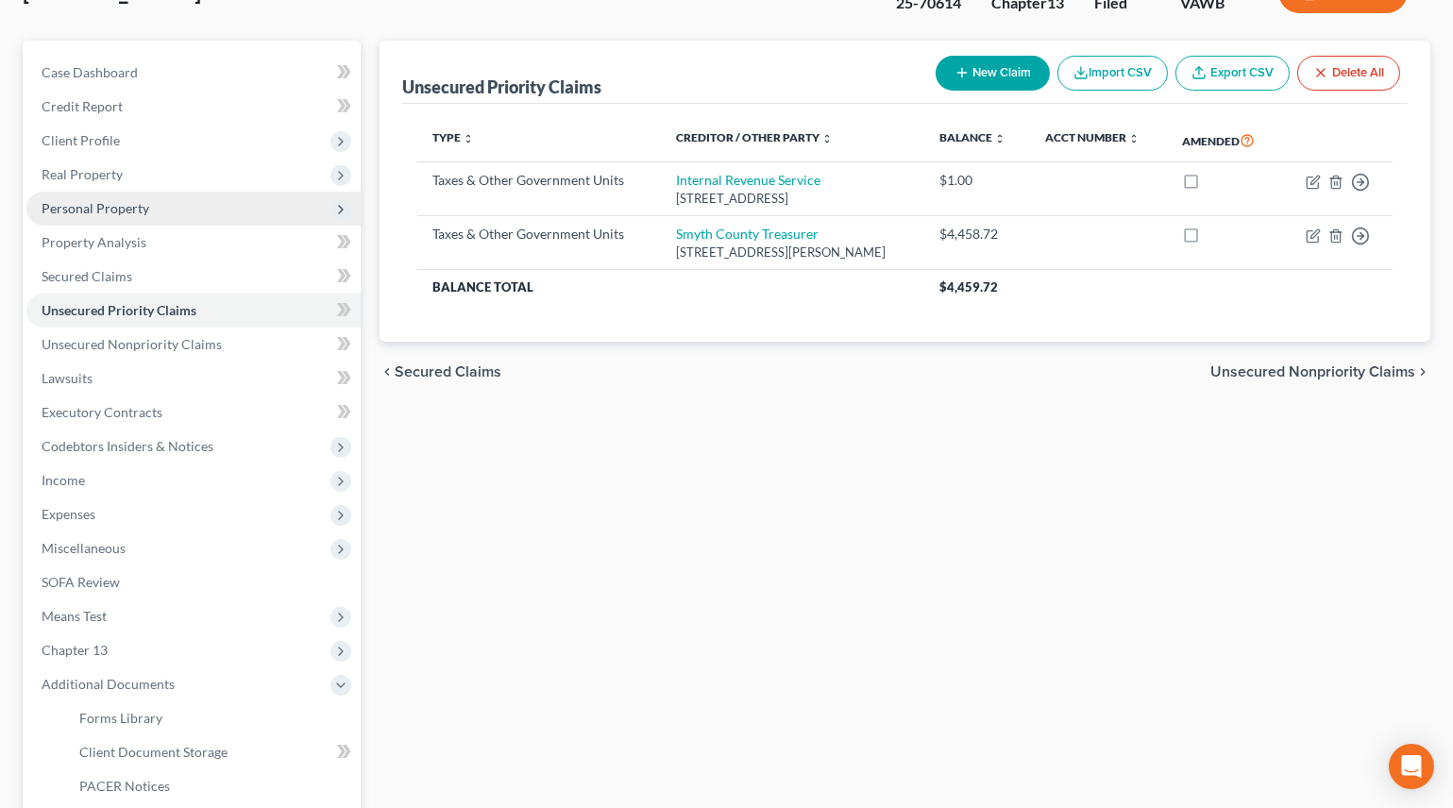 The width and height of the screenshot is (1453, 808). Describe the element at coordinates (440, 372) in the screenshot. I see `button: chevron_left Secured Claims` at that location.